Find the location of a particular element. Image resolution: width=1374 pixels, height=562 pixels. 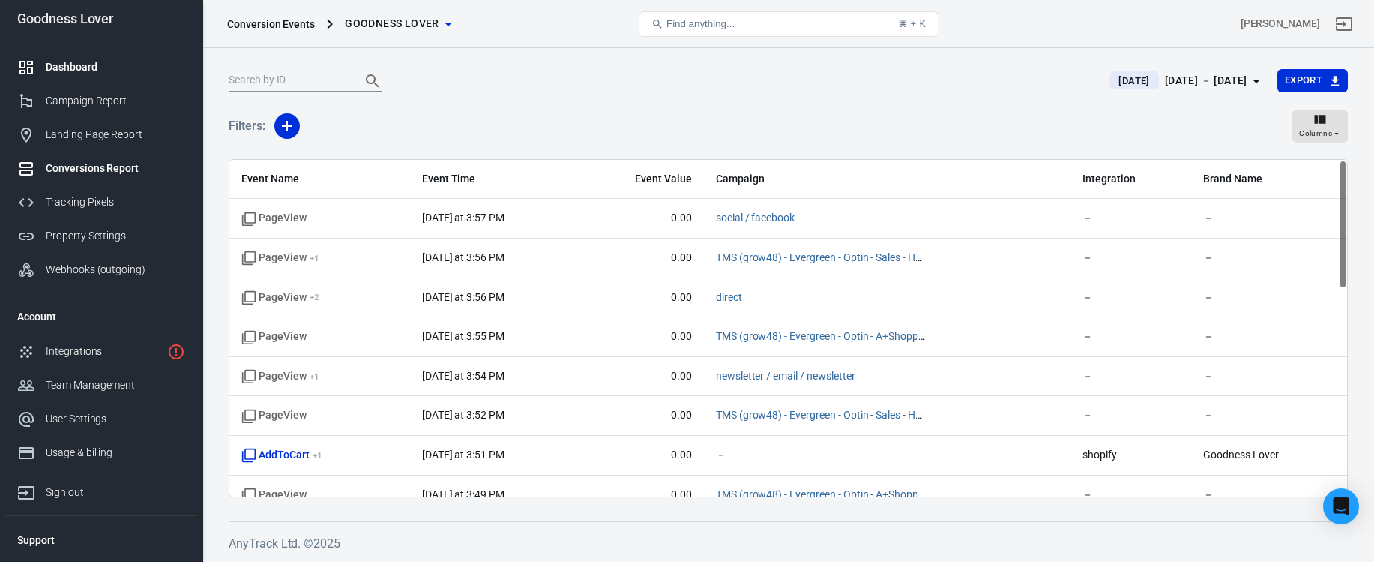

time: 2025-09-11T15:49:02+08:00 is located at coordinates (463, 494).